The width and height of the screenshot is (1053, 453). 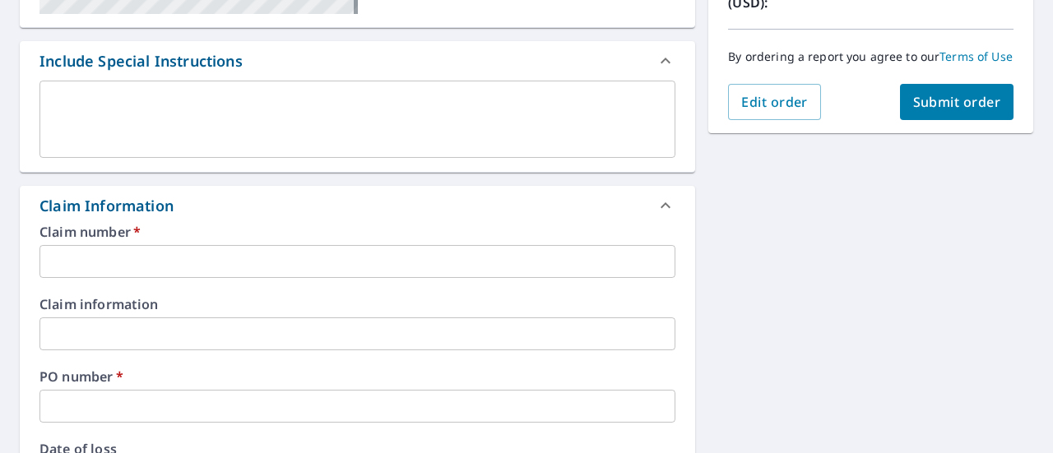 I want to click on button: Submit order, so click(x=957, y=102).